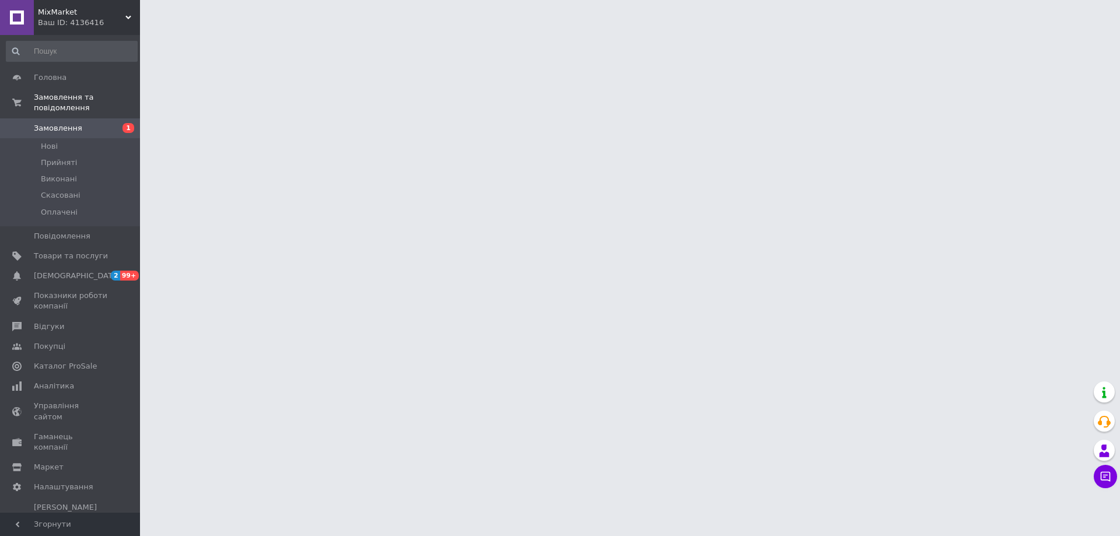 Image resolution: width=1120 pixels, height=536 pixels. I want to click on span: Гаманець компанії, so click(71, 442).